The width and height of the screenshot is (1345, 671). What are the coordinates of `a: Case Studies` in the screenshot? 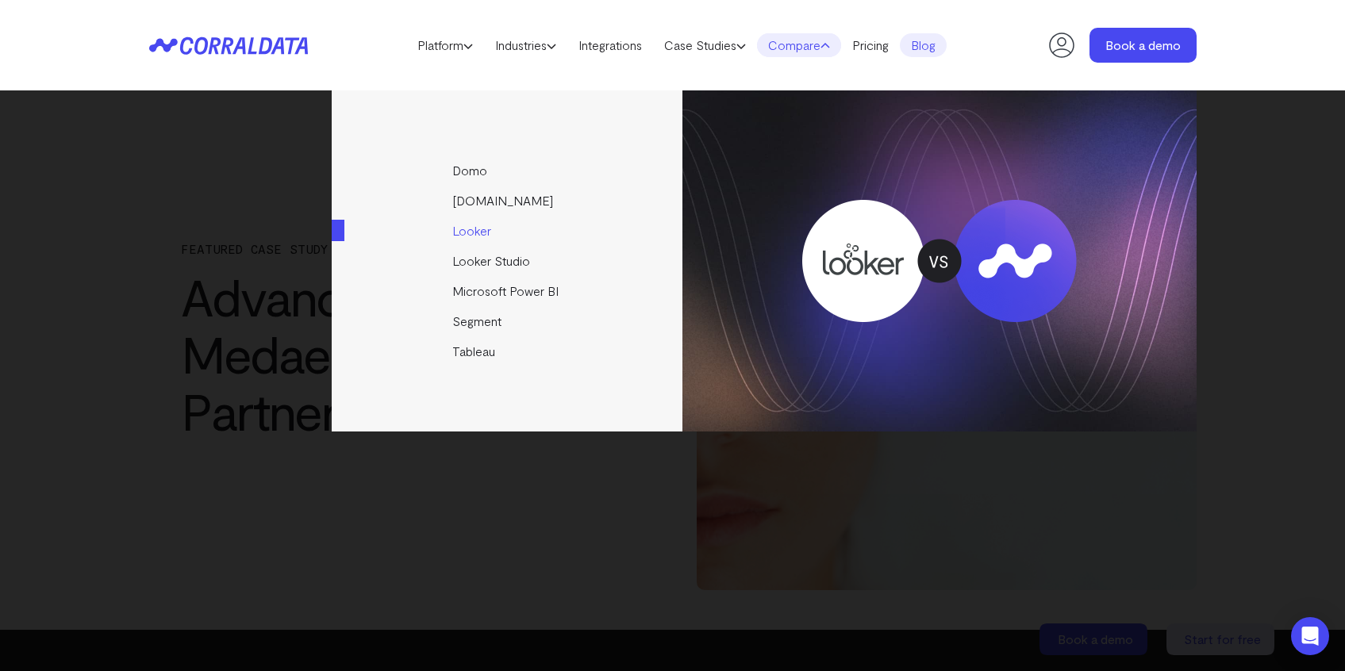 It's located at (704, 45).